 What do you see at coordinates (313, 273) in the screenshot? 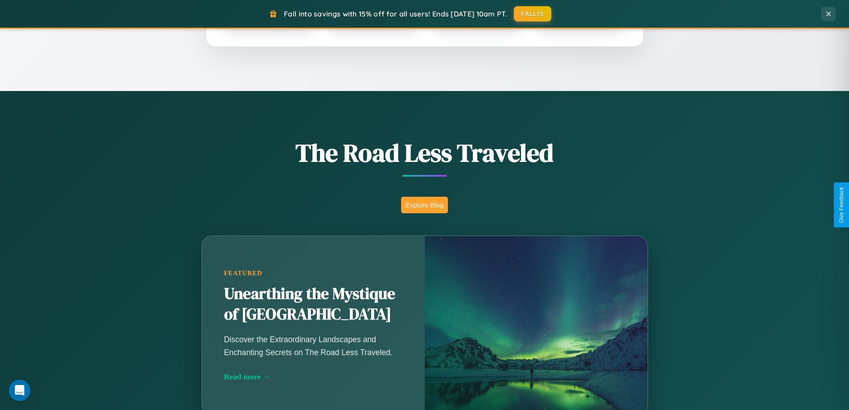
I see `div: Featured` at bounding box center [313, 273].